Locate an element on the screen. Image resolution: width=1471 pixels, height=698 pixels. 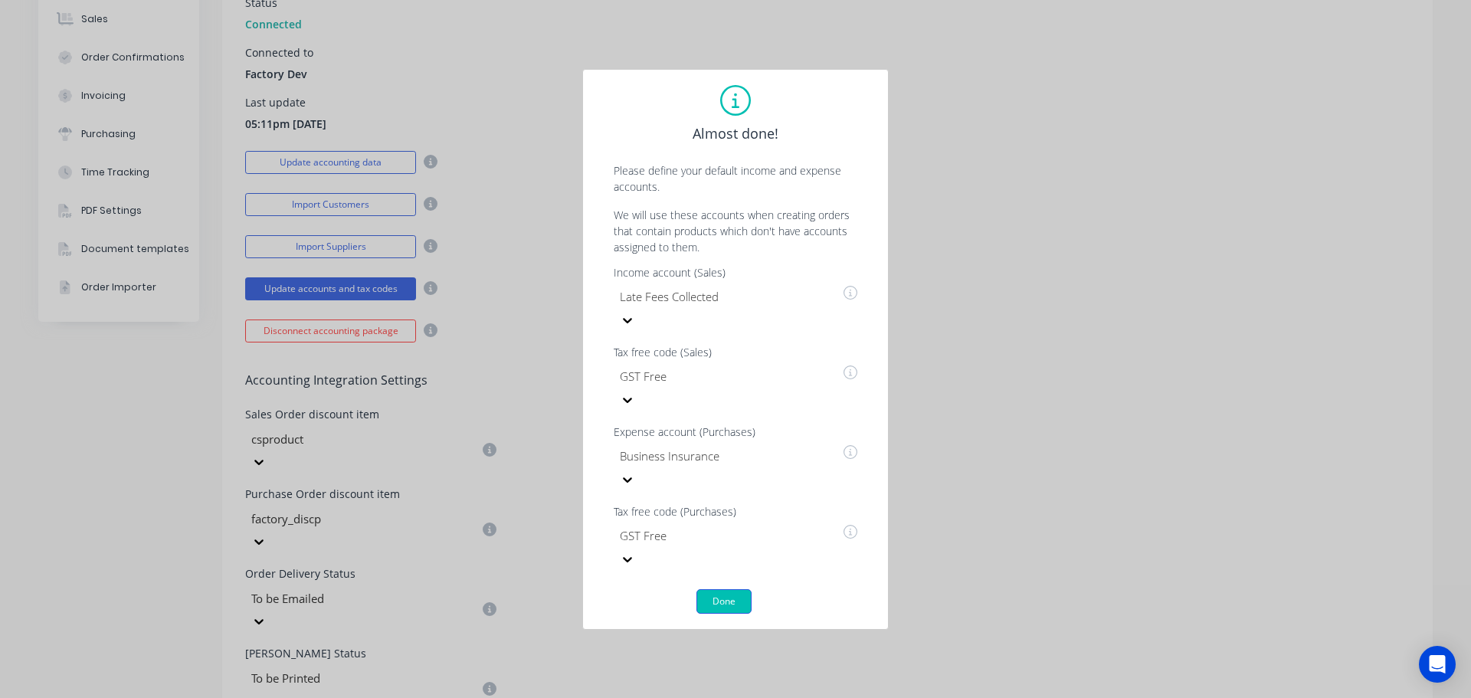
div: Open Intercom Messenger is located at coordinates (1437, 664).